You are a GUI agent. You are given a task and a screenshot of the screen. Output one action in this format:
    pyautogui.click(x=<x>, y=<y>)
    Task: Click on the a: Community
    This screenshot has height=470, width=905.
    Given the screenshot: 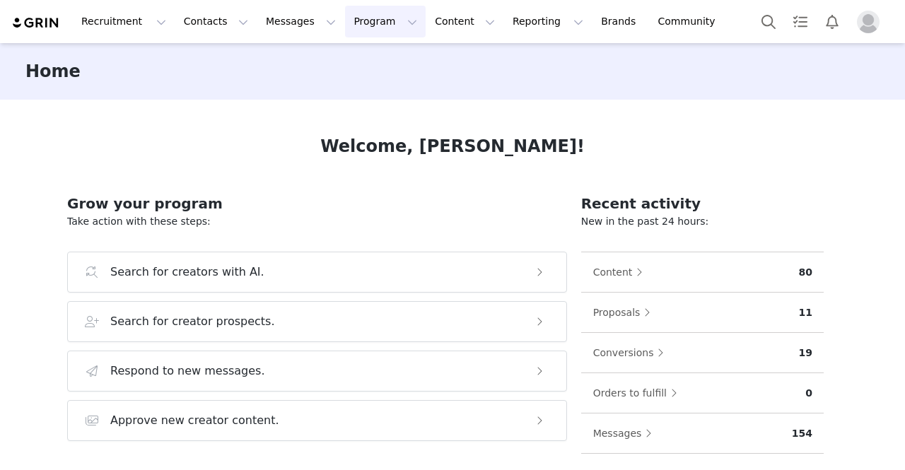 What is the action you would take?
    pyautogui.click(x=690, y=21)
    